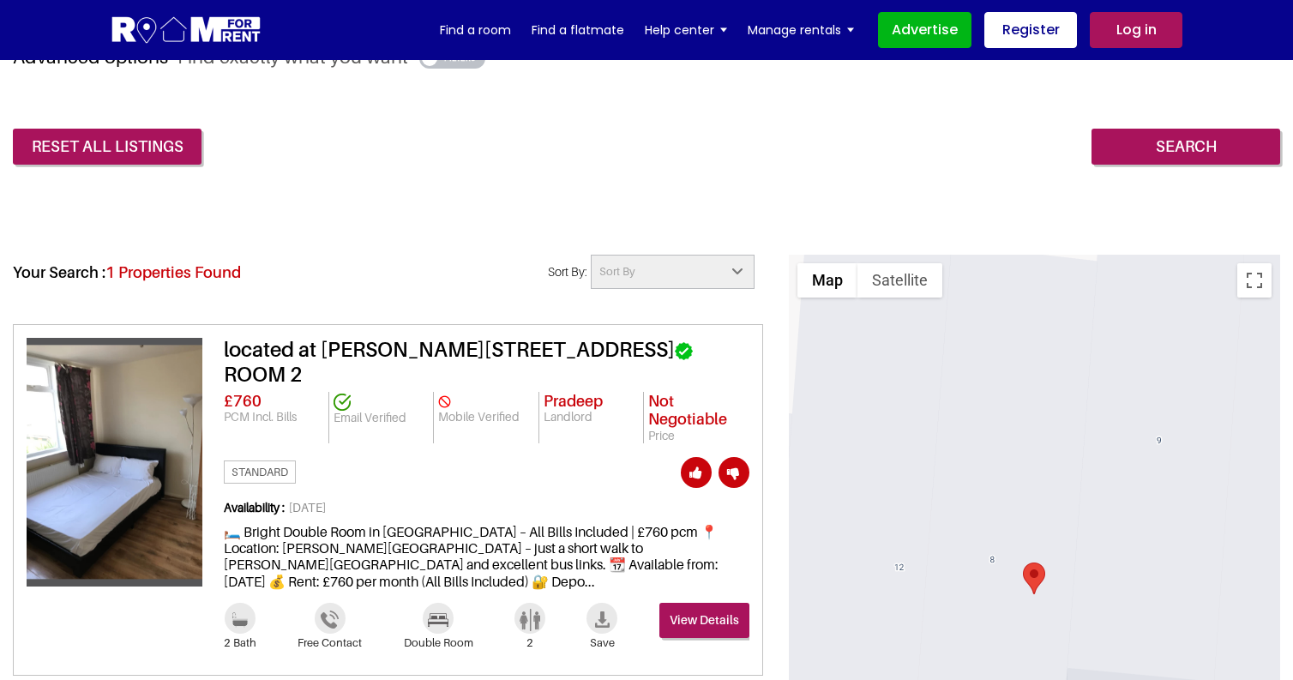 This screenshot has width=1293, height=680. I want to click on h4: Your Search :, so click(127, 268).